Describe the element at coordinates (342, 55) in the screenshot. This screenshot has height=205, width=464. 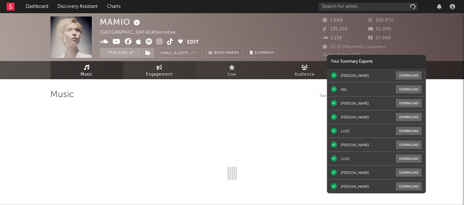
I see `span: Jump Score: 73.1` at that location.